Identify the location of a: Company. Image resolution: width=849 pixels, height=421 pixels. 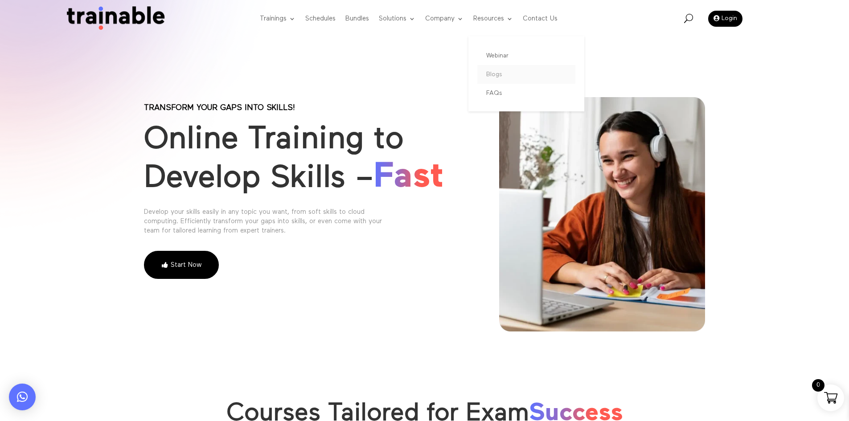
(445, 19).